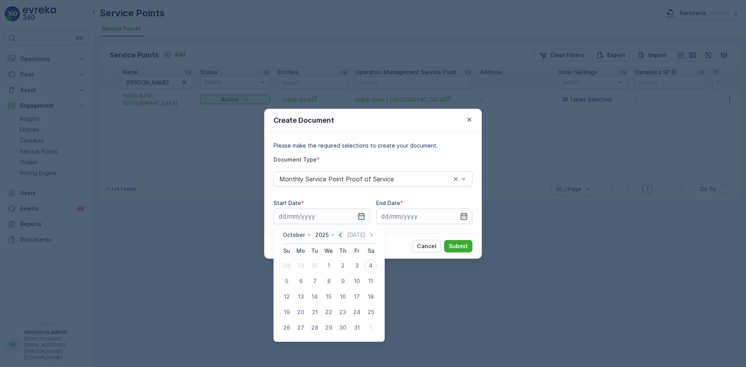 Image resolution: width=746 pixels, height=367 pixels. I want to click on th: Tuesday, so click(315, 251).